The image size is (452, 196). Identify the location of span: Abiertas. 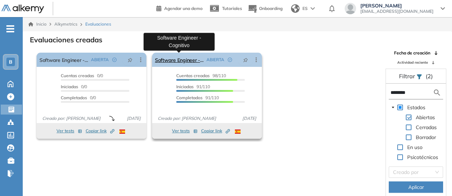
(425, 117).